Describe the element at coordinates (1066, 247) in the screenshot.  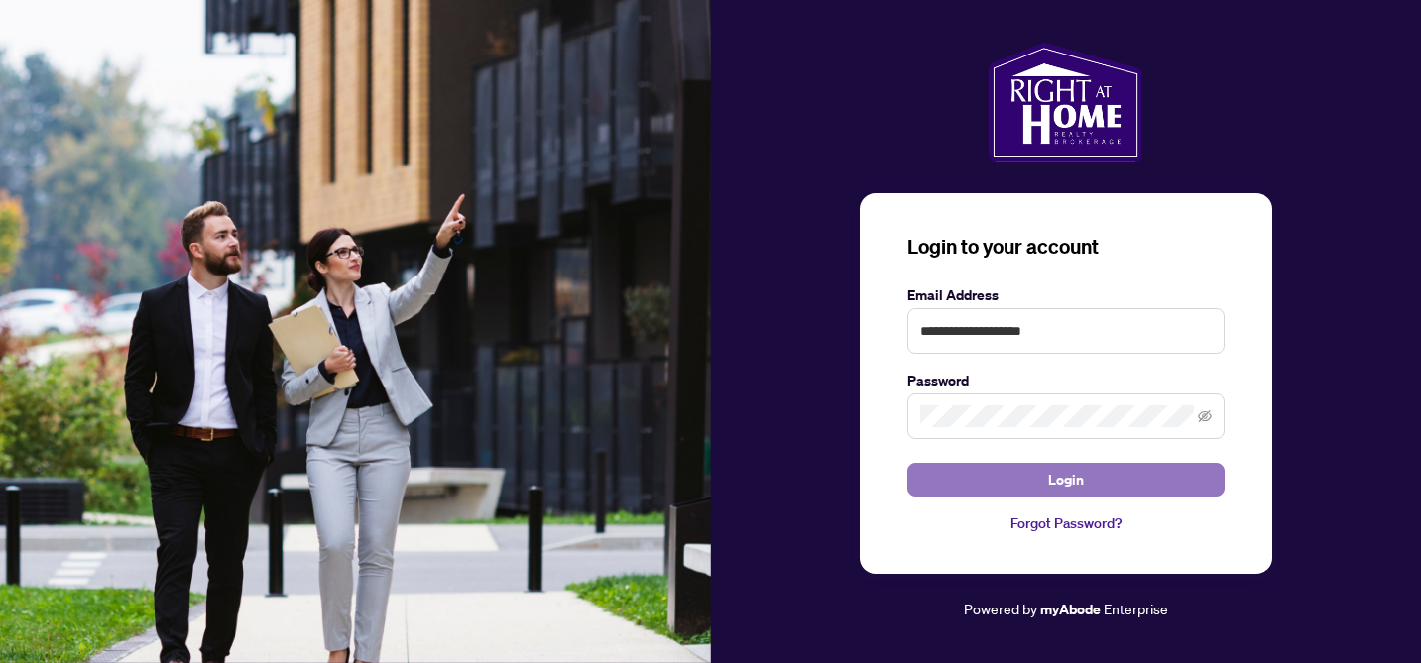
I see `h3: Login to your account` at that location.